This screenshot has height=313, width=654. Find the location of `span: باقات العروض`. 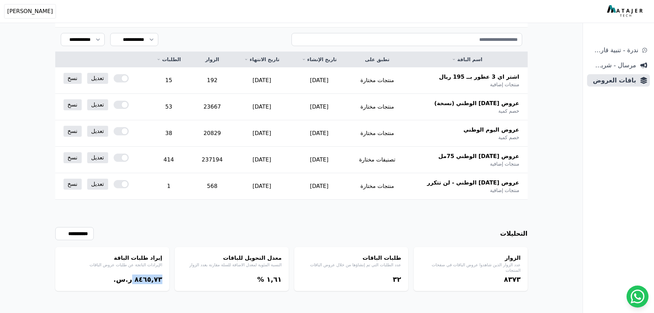

span: باقات العروض is located at coordinates (613, 80).